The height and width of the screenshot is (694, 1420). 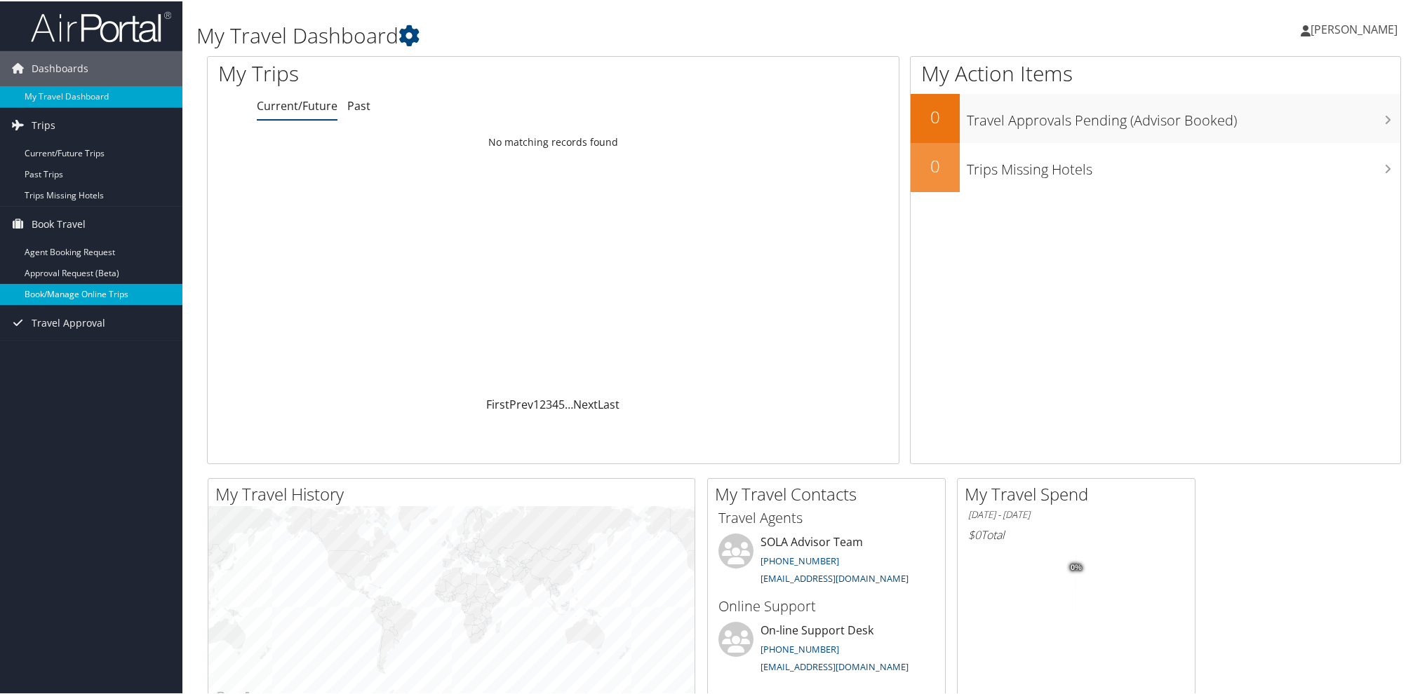 I want to click on h3: Trips Missing Hotels, so click(x=1183, y=165).